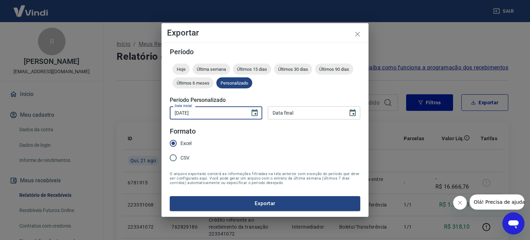  What do you see at coordinates (255, 113) in the screenshot?
I see `button: Choose date, selected date is 20 de ago de 2025` at bounding box center [255, 113].